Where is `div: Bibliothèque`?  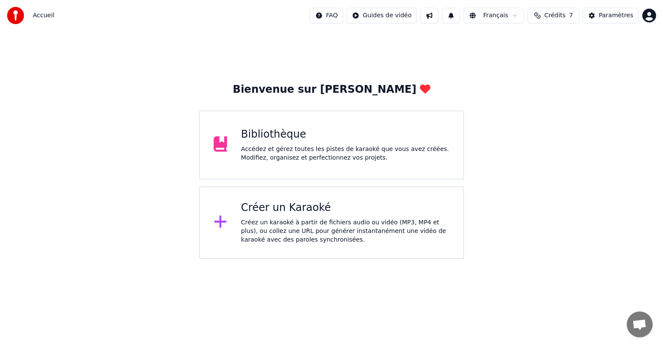
div: Bibliothèque is located at coordinates (345, 135).